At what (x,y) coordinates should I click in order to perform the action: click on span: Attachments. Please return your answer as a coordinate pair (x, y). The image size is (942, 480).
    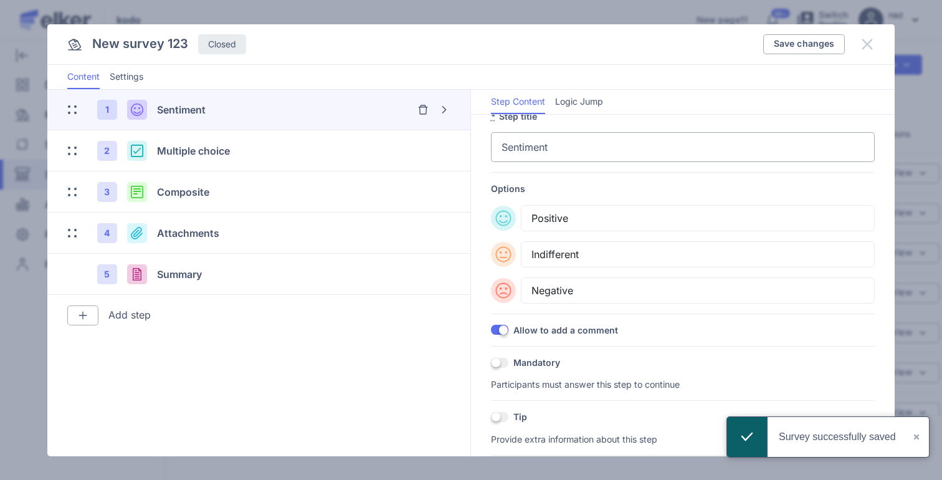
    Looking at the image, I should click on (188, 233).